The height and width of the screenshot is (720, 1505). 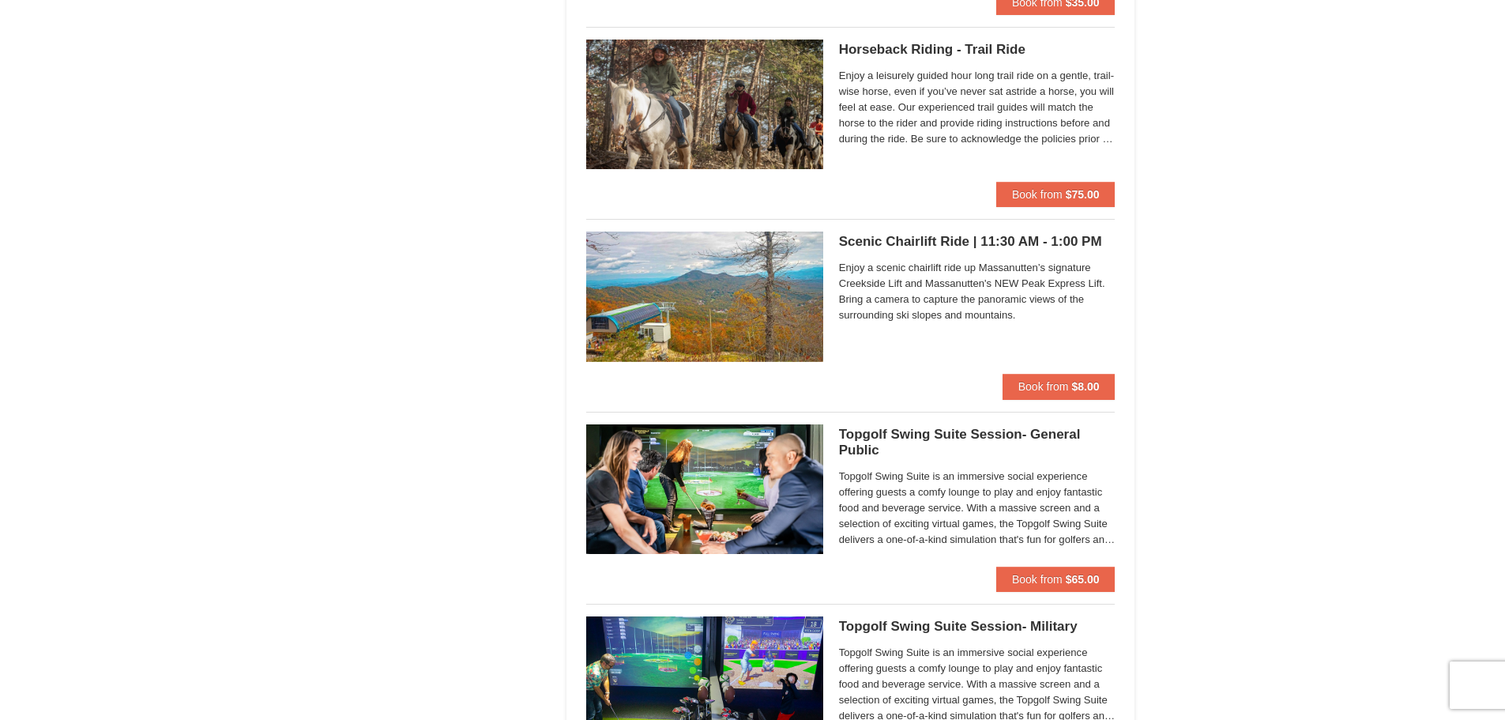 I want to click on span: Topgolf Swing Suite is an immersive social experience offering guests a comfy lounge to play and ..., so click(x=977, y=508).